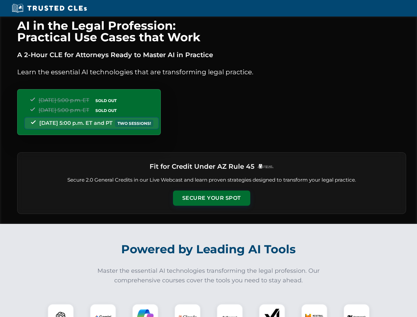 The height and width of the screenshot is (317, 417). Describe the element at coordinates (212, 180) in the screenshot. I see `p: Secure 2.0 General Credits in our Live Webcast and learn proven strategies designed to transform ...` at that location.